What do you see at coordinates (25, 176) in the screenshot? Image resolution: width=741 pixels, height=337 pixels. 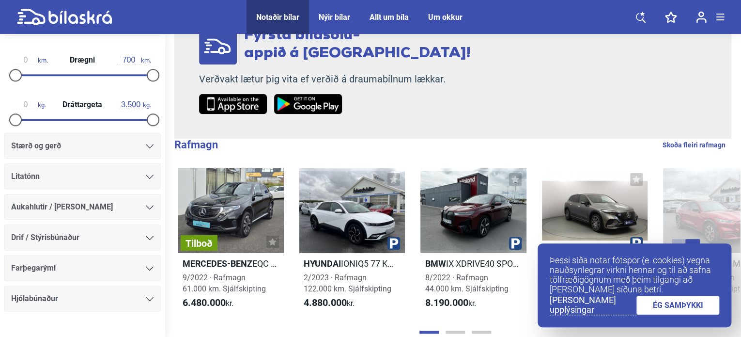 I see `span: Litatónn` at bounding box center [25, 176].